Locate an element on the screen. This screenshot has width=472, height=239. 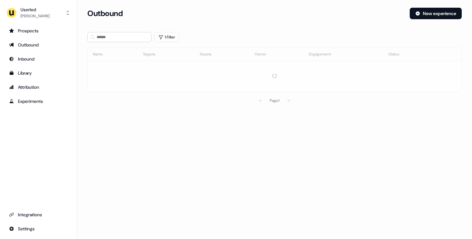
div: Outbound is located at coordinates (38, 45).